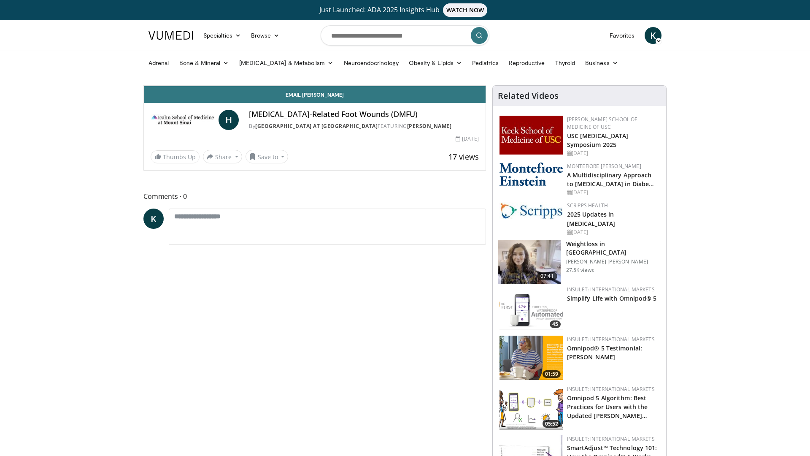 This screenshot has width=810, height=456. What do you see at coordinates (531, 308) in the screenshot?
I see `img: f4bac35f-2703-40d6-a70d-02c4a6bd0abe.png.150x105_q85_crop-smart_upscale.png` at bounding box center [531, 308].